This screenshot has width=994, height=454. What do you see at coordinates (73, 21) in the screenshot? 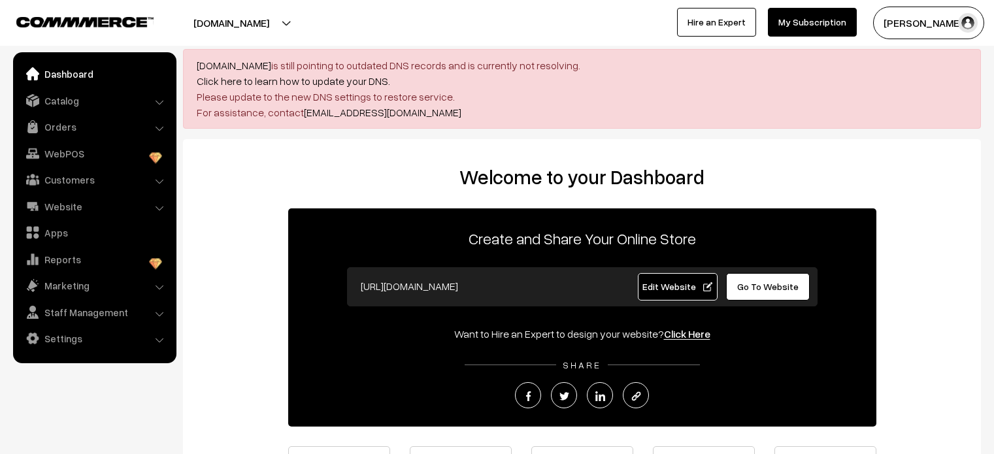
I see `a: COMMMERCE` at bounding box center [73, 21].